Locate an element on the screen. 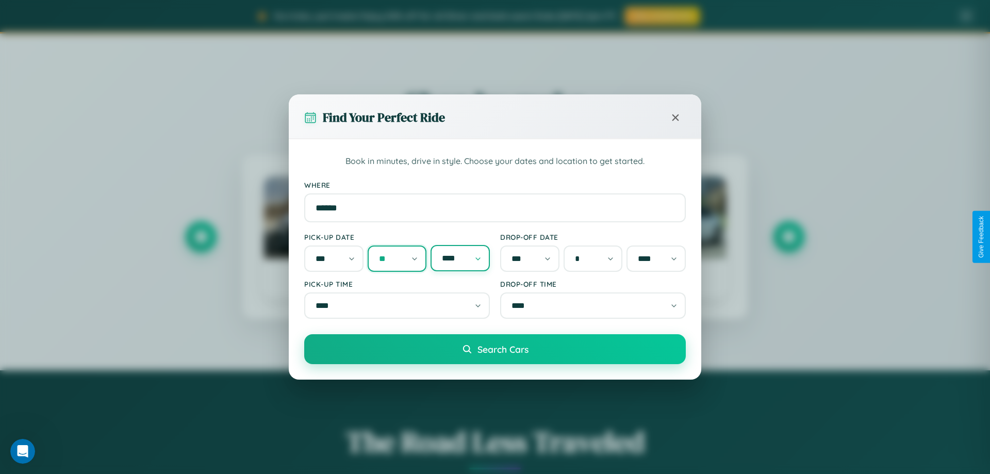 The height and width of the screenshot is (474, 990). label: Drop-off Time is located at coordinates (593, 284).